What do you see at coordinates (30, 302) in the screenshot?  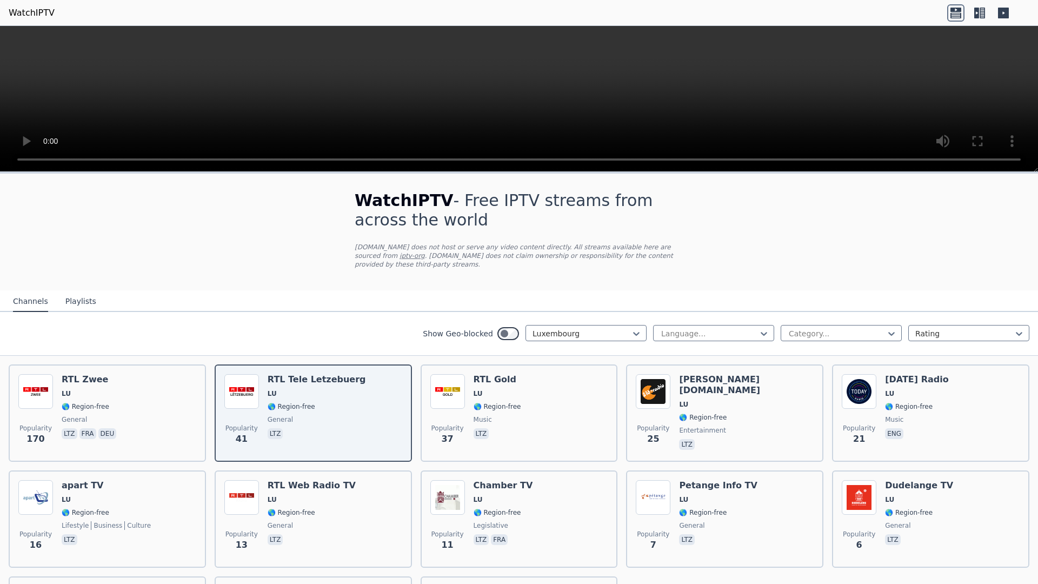 I see `button: Channels` at bounding box center [30, 302].